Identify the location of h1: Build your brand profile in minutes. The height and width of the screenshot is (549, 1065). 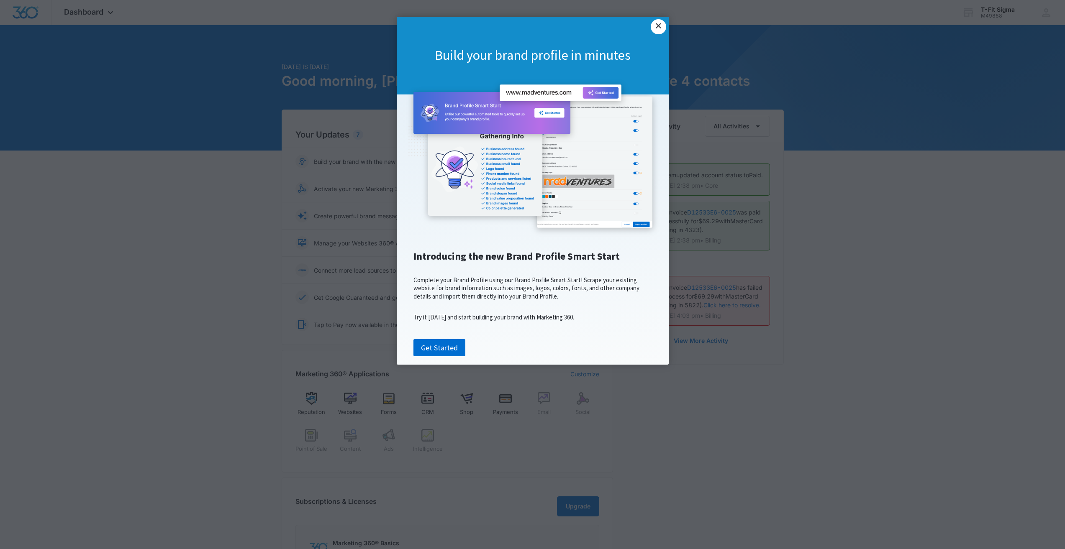
(532, 56).